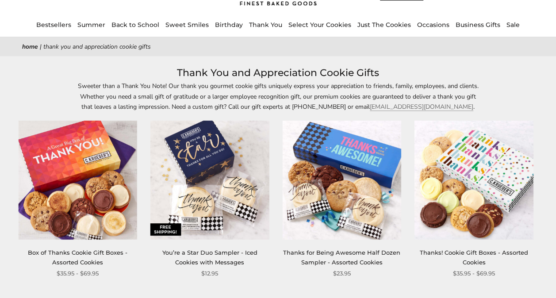 Image resolution: width=556 pixels, height=298 pixels. I want to click on a: Business Gifts, so click(478, 25).